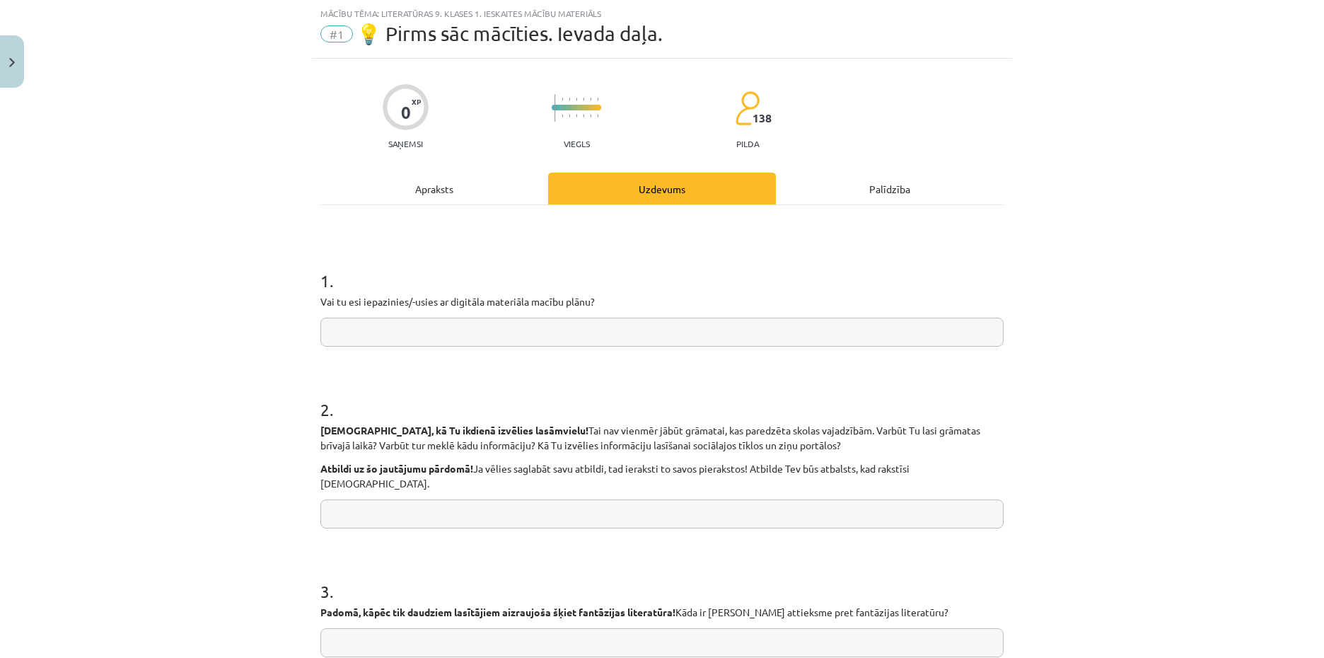  What do you see at coordinates (416, 101) in the screenshot?
I see `span: XP` at bounding box center [416, 101].